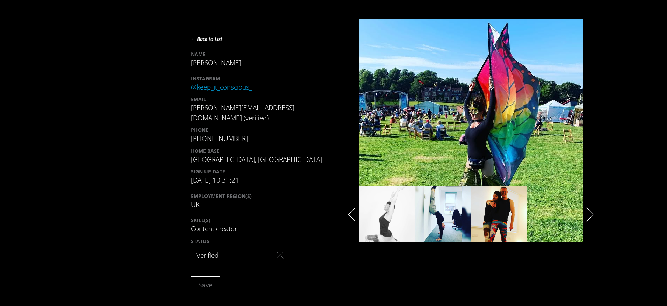 The height and width of the screenshot is (306, 667). I want to click on div: slider, so click(471, 215).